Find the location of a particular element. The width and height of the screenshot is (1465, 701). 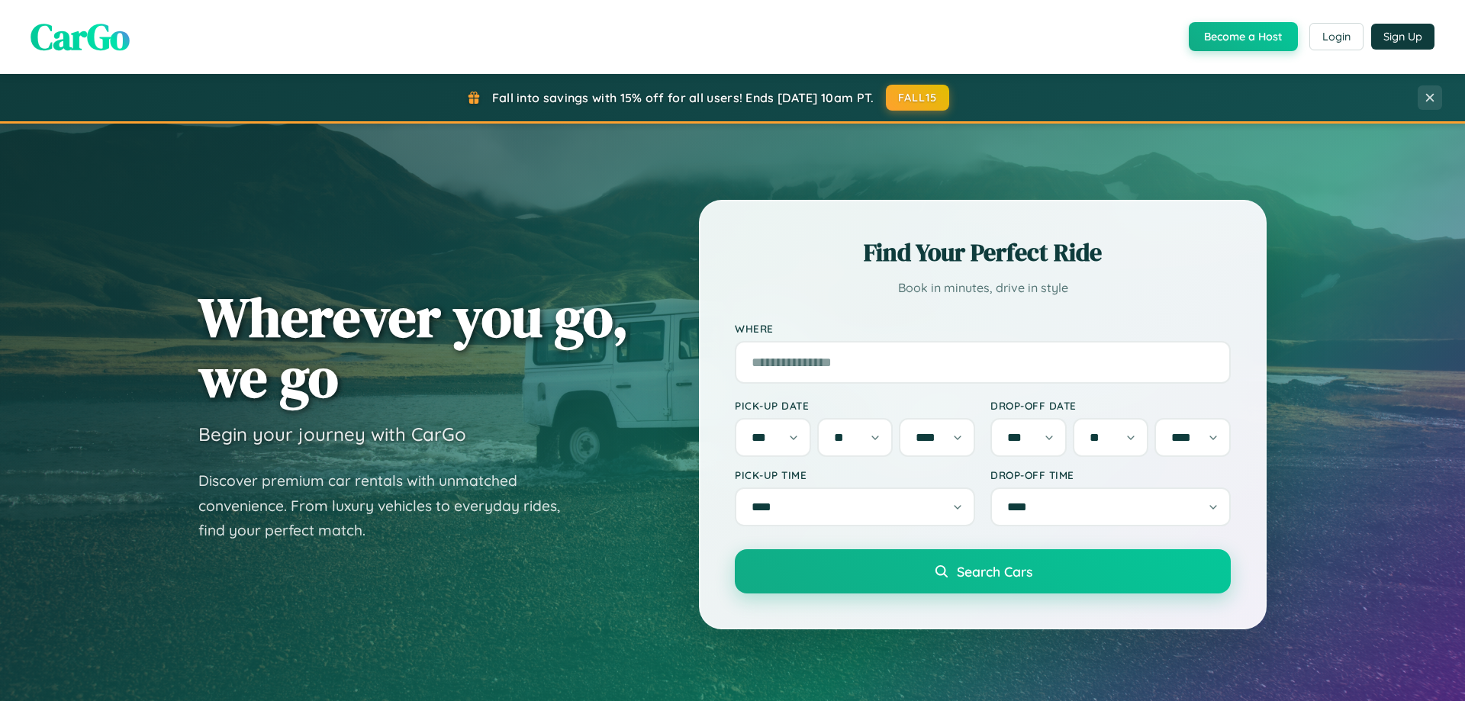

button: Become a Host is located at coordinates (1243, 37).